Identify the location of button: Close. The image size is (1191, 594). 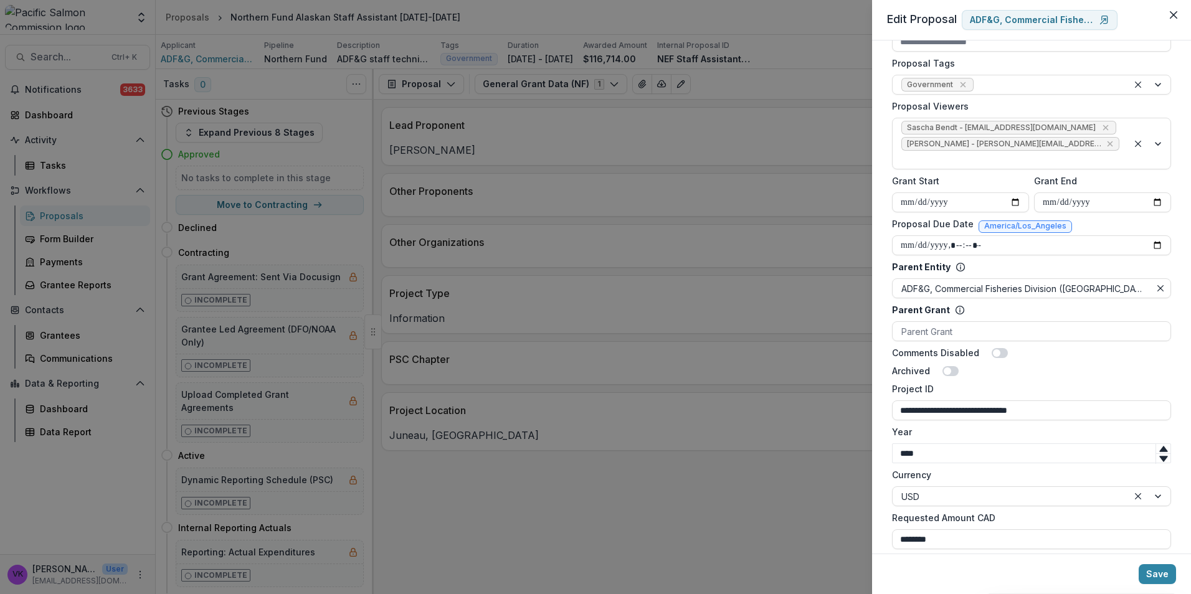
(1173, 15).